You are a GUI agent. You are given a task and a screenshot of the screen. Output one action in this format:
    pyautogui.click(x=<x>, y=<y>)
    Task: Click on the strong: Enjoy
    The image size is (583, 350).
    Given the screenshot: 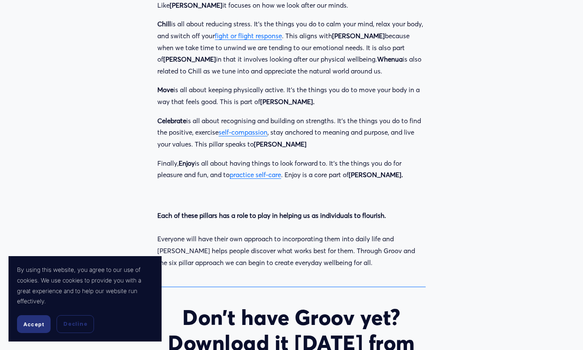 What is the action you would take?
    pyautogui.click(x=187, y=163)
    